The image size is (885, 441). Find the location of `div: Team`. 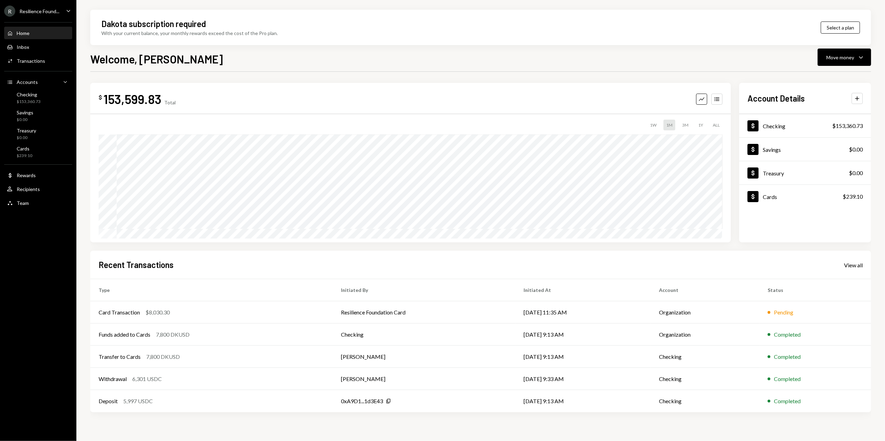

div: Team is located at coordinates (23, 203).